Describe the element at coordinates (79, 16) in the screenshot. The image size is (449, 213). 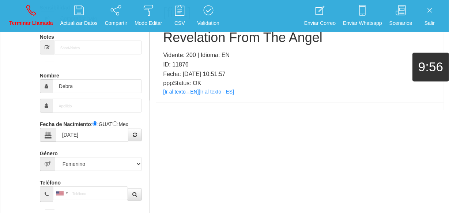
I see `a: Actualizar Datos` at that location.